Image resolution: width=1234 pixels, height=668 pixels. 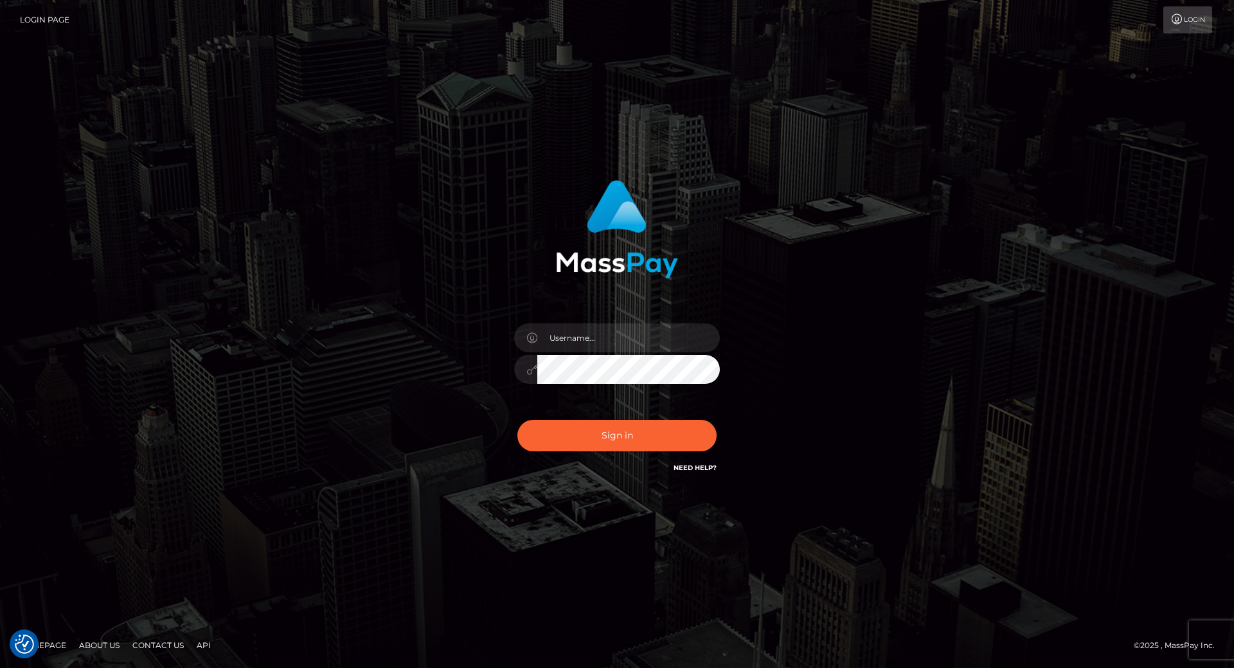 What do you see at coordinates (1179, 645) in the screenshot?
I see `div: © 2025 , MassPay Inc.` at bounding box center [1179, 645].